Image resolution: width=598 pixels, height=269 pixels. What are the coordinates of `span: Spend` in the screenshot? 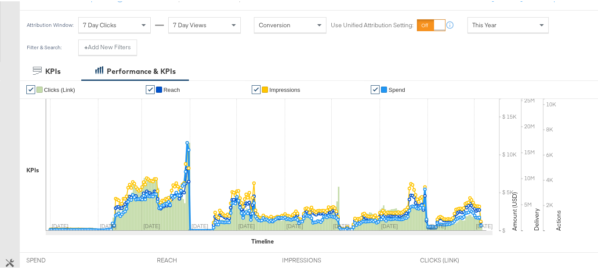 It's located at (397, 88).